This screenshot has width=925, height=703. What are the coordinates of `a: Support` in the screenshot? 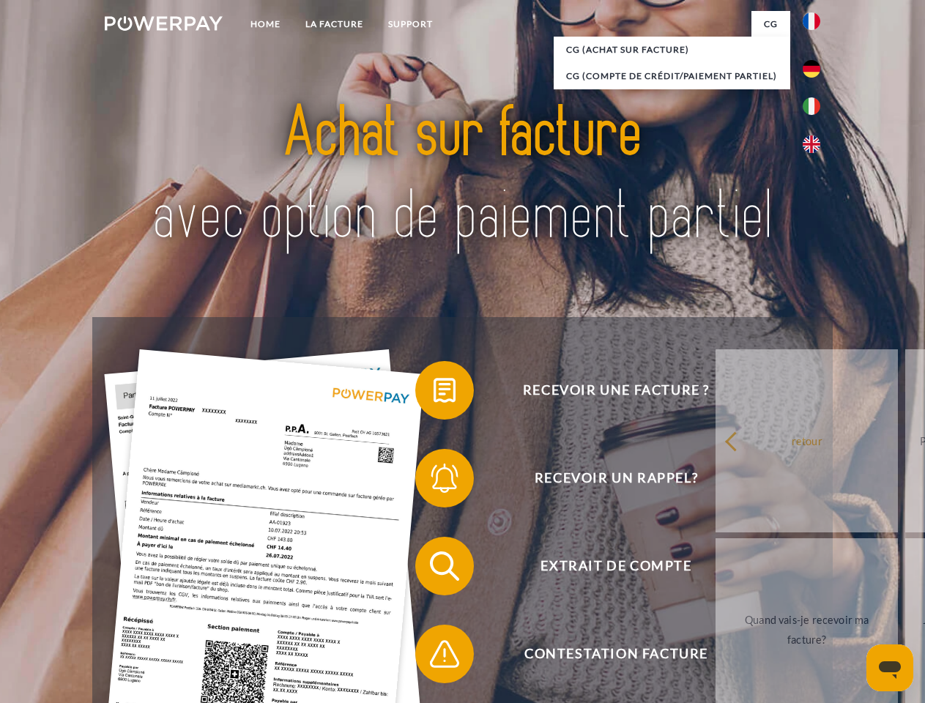 It's located at (410, 24).